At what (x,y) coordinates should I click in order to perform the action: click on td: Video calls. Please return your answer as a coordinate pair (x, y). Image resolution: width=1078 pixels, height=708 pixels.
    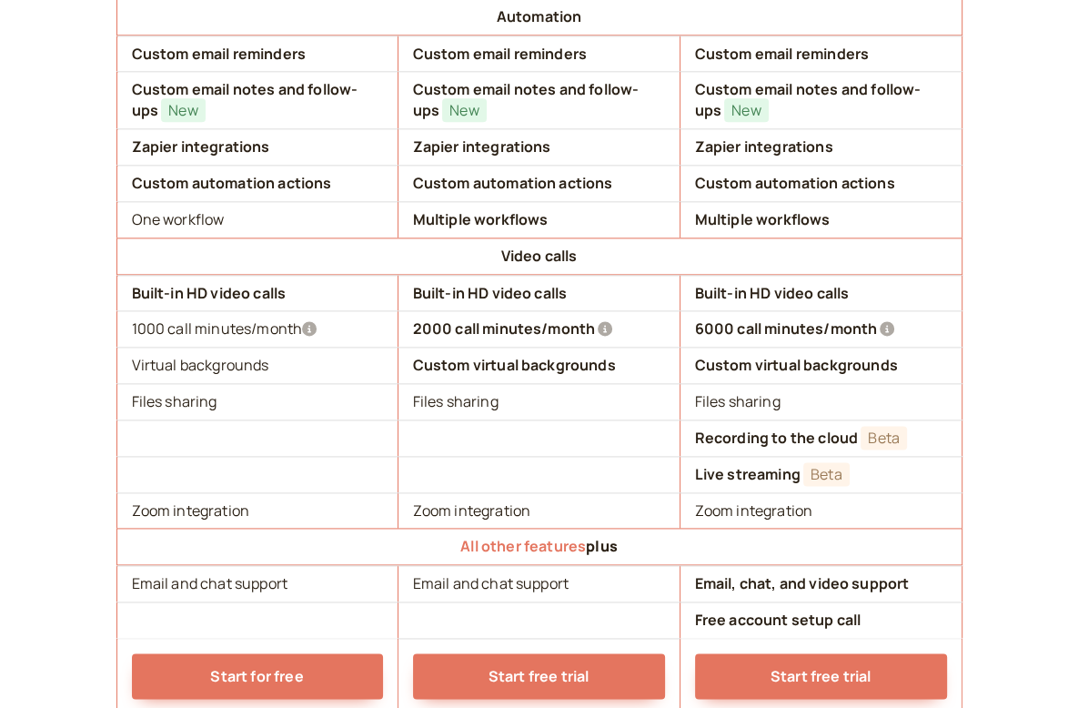
    Looking at the image, I should click on (539, 256).